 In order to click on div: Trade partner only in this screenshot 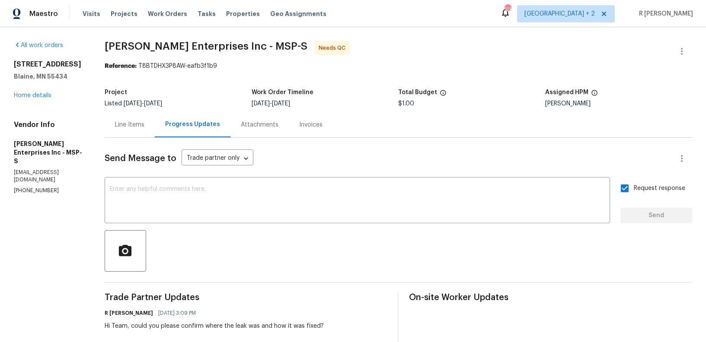, I will do `click(217, 159)`.